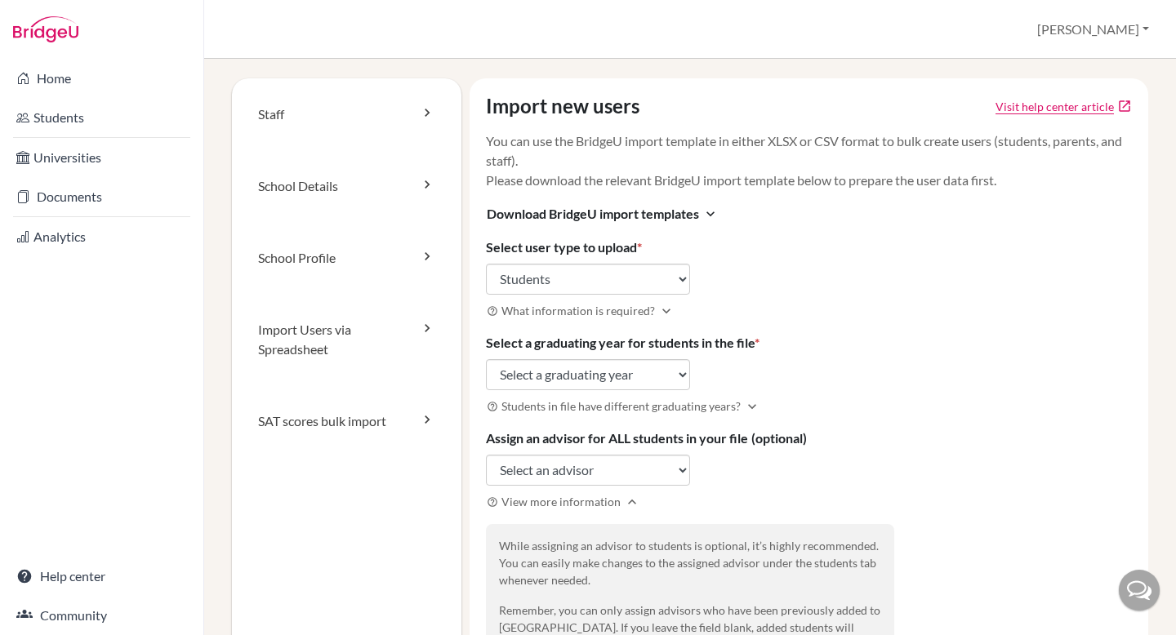 The image size is (1176, 635). What do you see at coordinates (46, 29) in the screenshot?
I see `img: Bridge-U` at bounding box center [46, 29].